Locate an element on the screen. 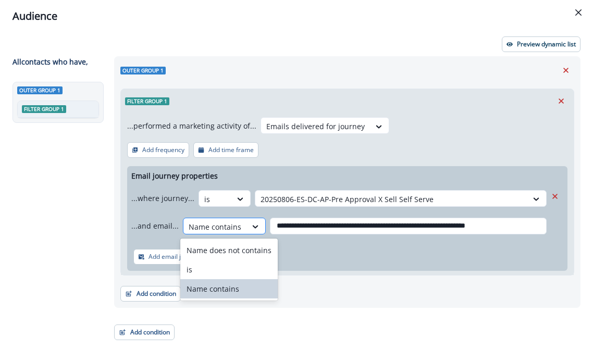 The image size is (593, 350). div: Name does not contains is located at coordinates (229, 250).